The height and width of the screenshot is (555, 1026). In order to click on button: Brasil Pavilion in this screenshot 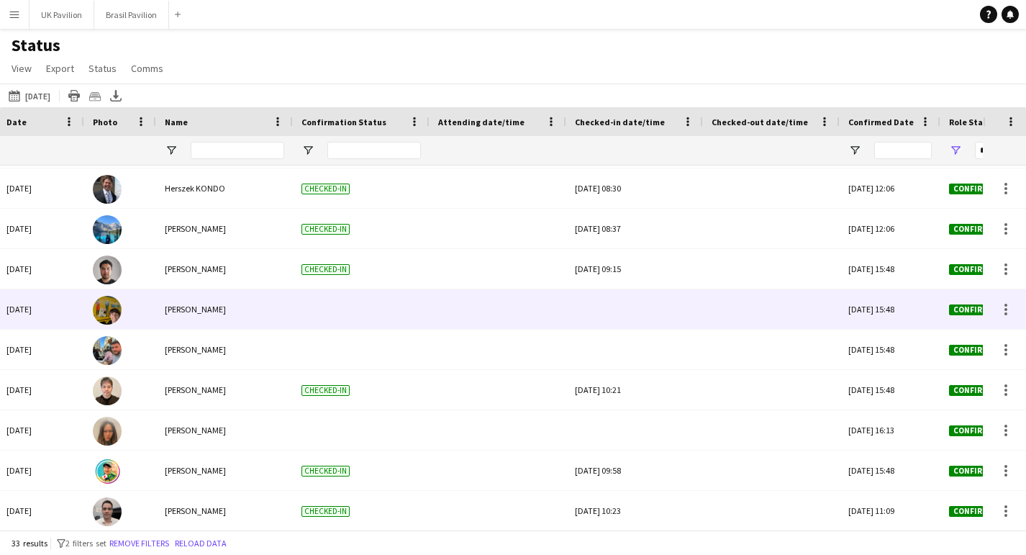, I will do `click(132, 14)`.